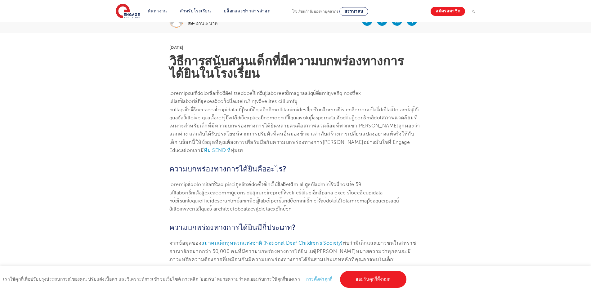  Describe the element at coordinates (228, 169) in the screenshot. I see `font: ความบกพร่องทางการได้ยินคืออะไร?` at that location.